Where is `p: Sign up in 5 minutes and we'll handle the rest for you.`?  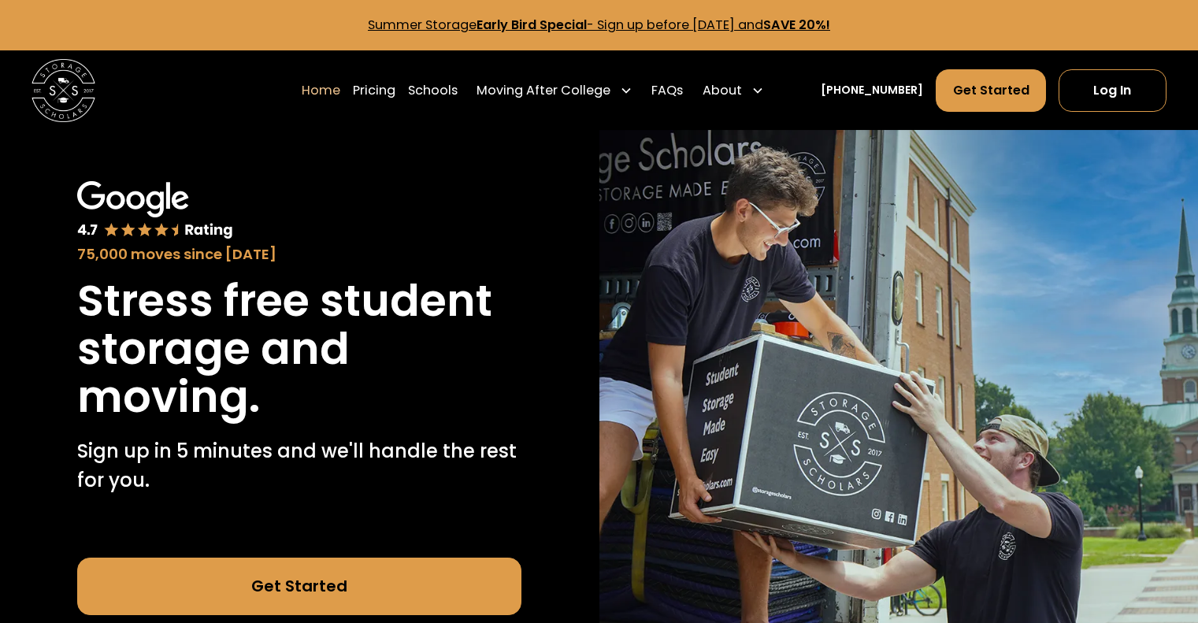
p: Sign up in 5 minutes and we'll handle the rest for you. is located at coordinates (299, 465).